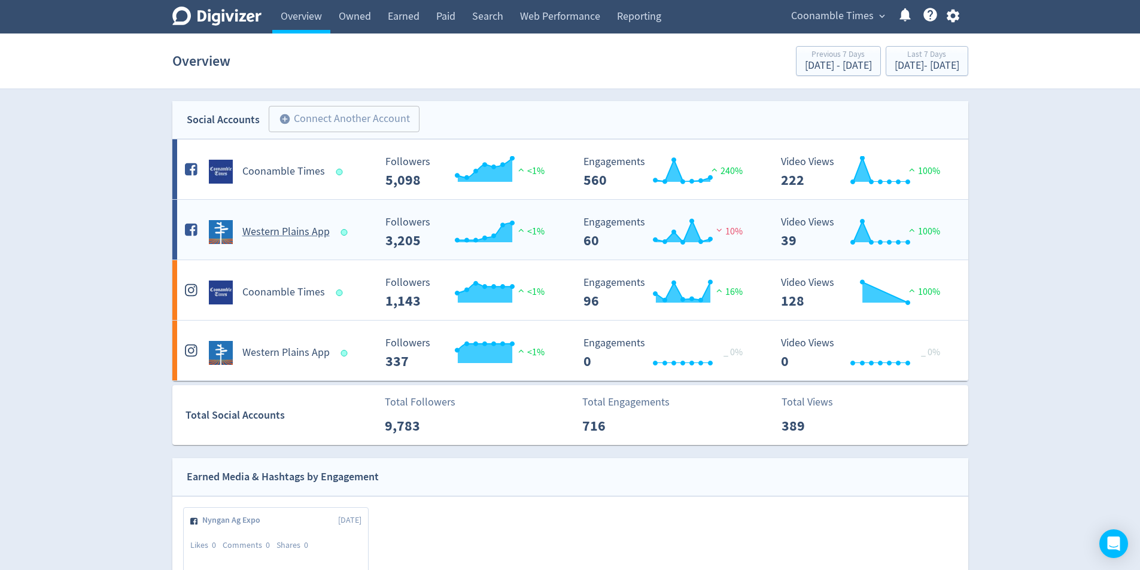 The image size is (1140, 570). Describe the element at coordinates (570, 351) in the screenshot. I see `a: Western Plains App undefinedWestern Plains App Followers 337 Followers 337 <1% Engagements 0 Enga...` at that location.